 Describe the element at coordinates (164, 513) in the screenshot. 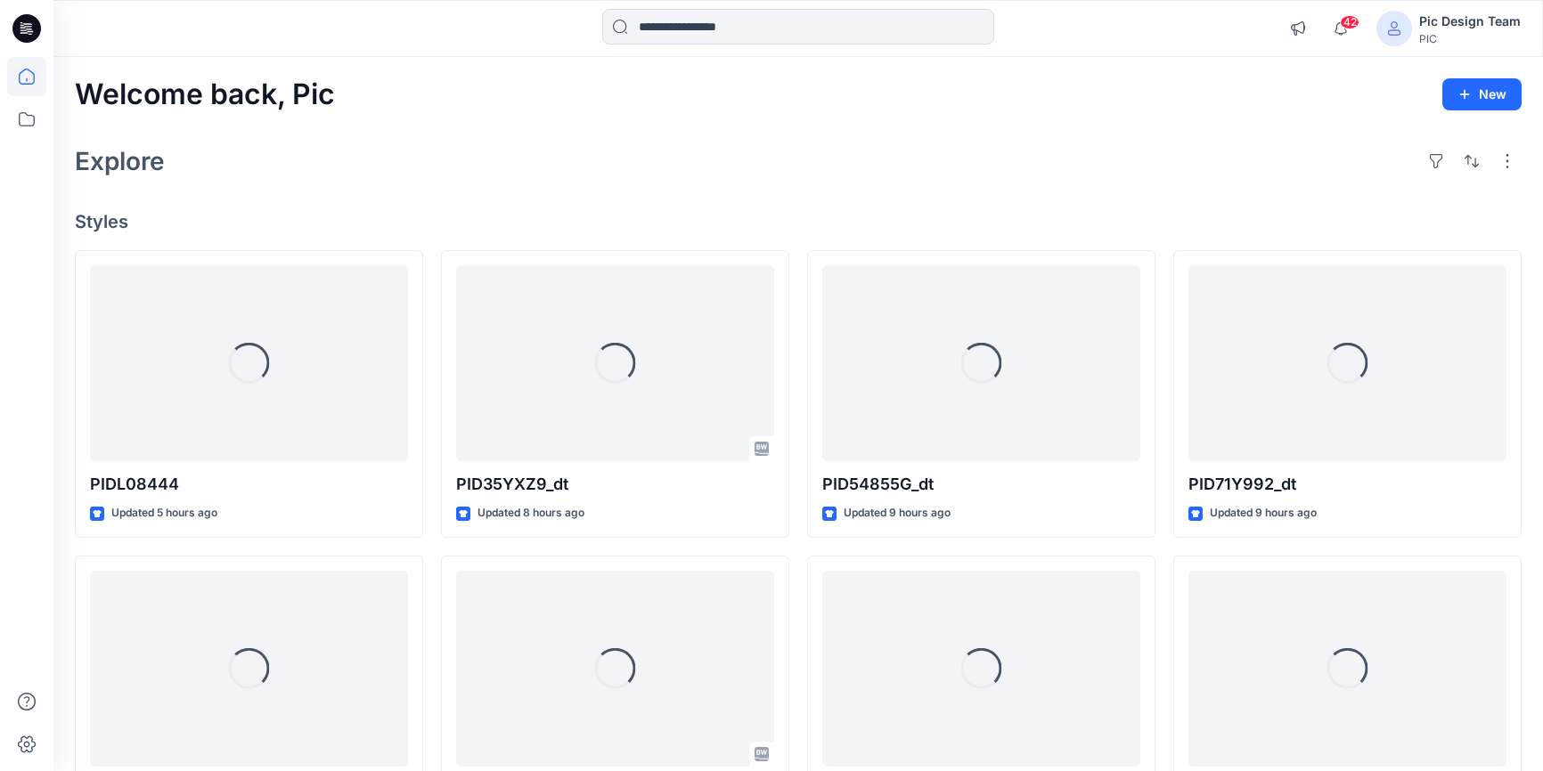

I see `p: Updated 5 hours ago` at that location.